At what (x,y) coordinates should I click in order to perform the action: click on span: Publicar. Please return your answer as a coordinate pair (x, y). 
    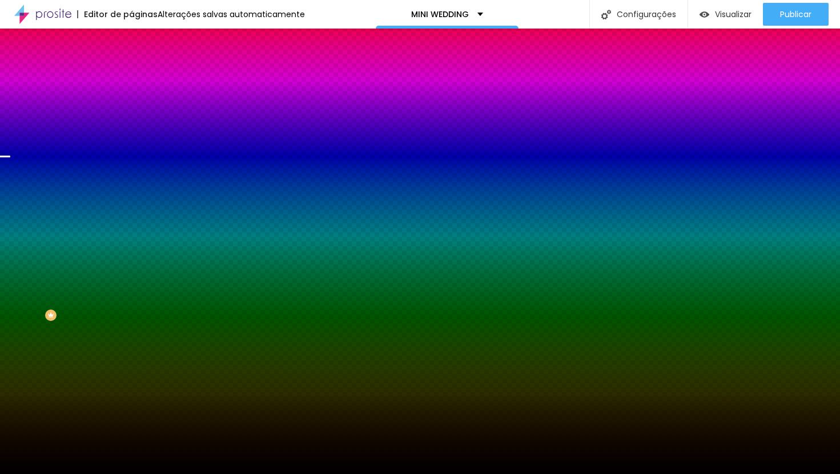
    Looking at the image, I should click on (796, 14).